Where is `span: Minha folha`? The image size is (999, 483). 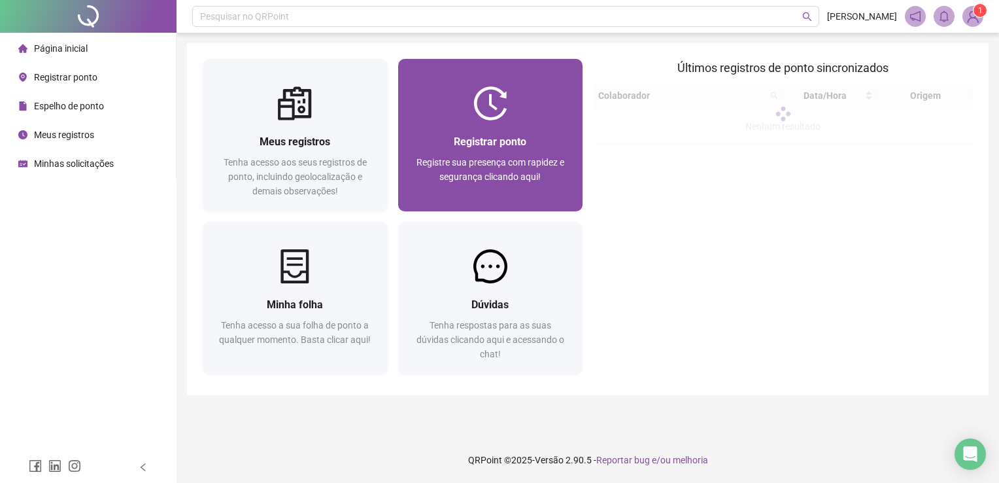 span: Minha folha is located at coordinates (295, 304).